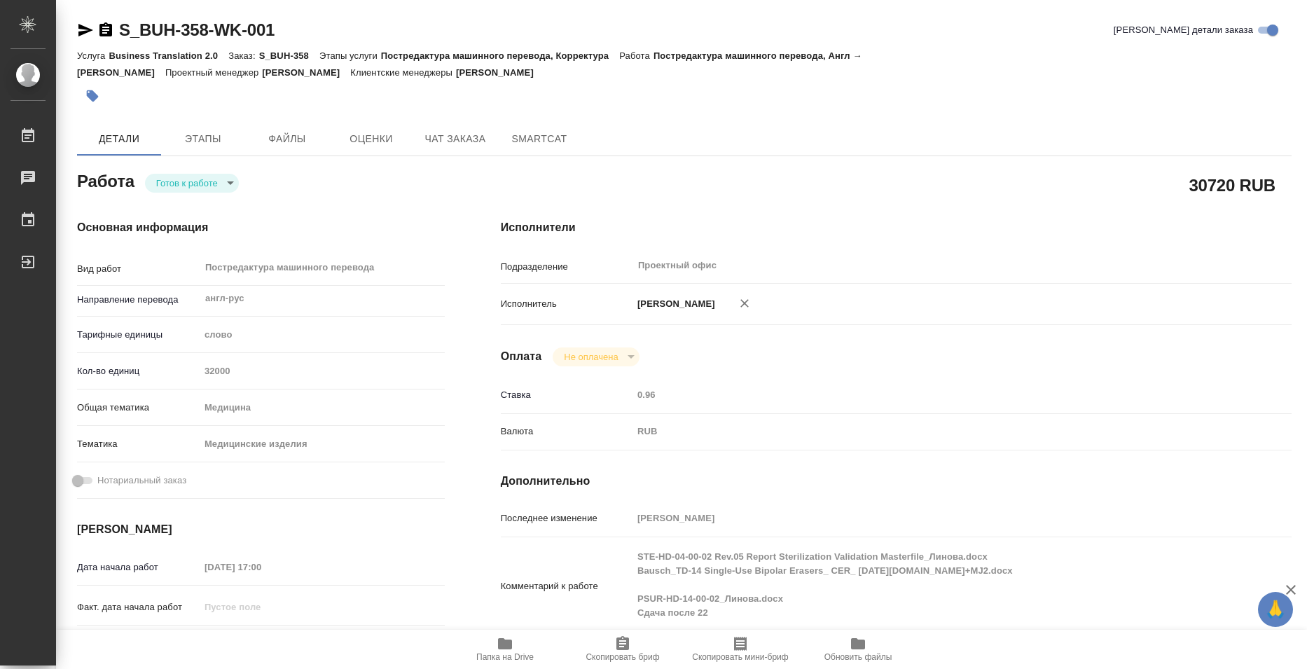 Image resolution: width=1307 pixels, height=669 pixels. Describe the element at coordinates (138, 371) in the screenshot. I see `p: Кол-во единиц` at that location.